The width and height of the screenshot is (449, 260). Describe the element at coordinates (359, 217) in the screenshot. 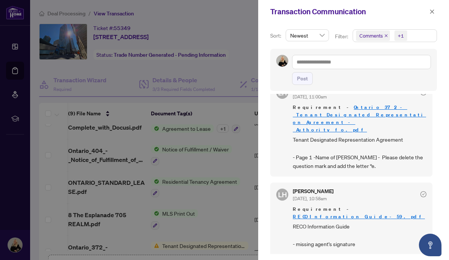

I see `a: RECO_Information_Guide-59.pdf` at that location.